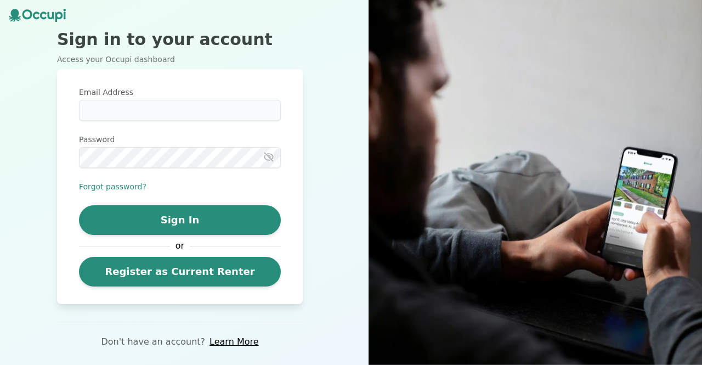 The width and height of the screenshot is (702, 365). I want to click on label: Password, so click(180, 139).